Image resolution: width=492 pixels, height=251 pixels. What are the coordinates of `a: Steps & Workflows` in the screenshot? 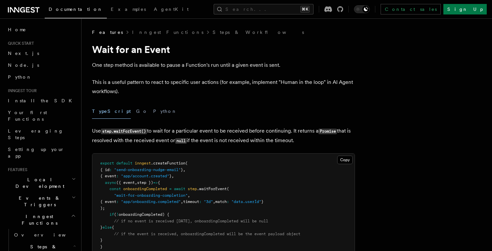 It's located at (258, 32).